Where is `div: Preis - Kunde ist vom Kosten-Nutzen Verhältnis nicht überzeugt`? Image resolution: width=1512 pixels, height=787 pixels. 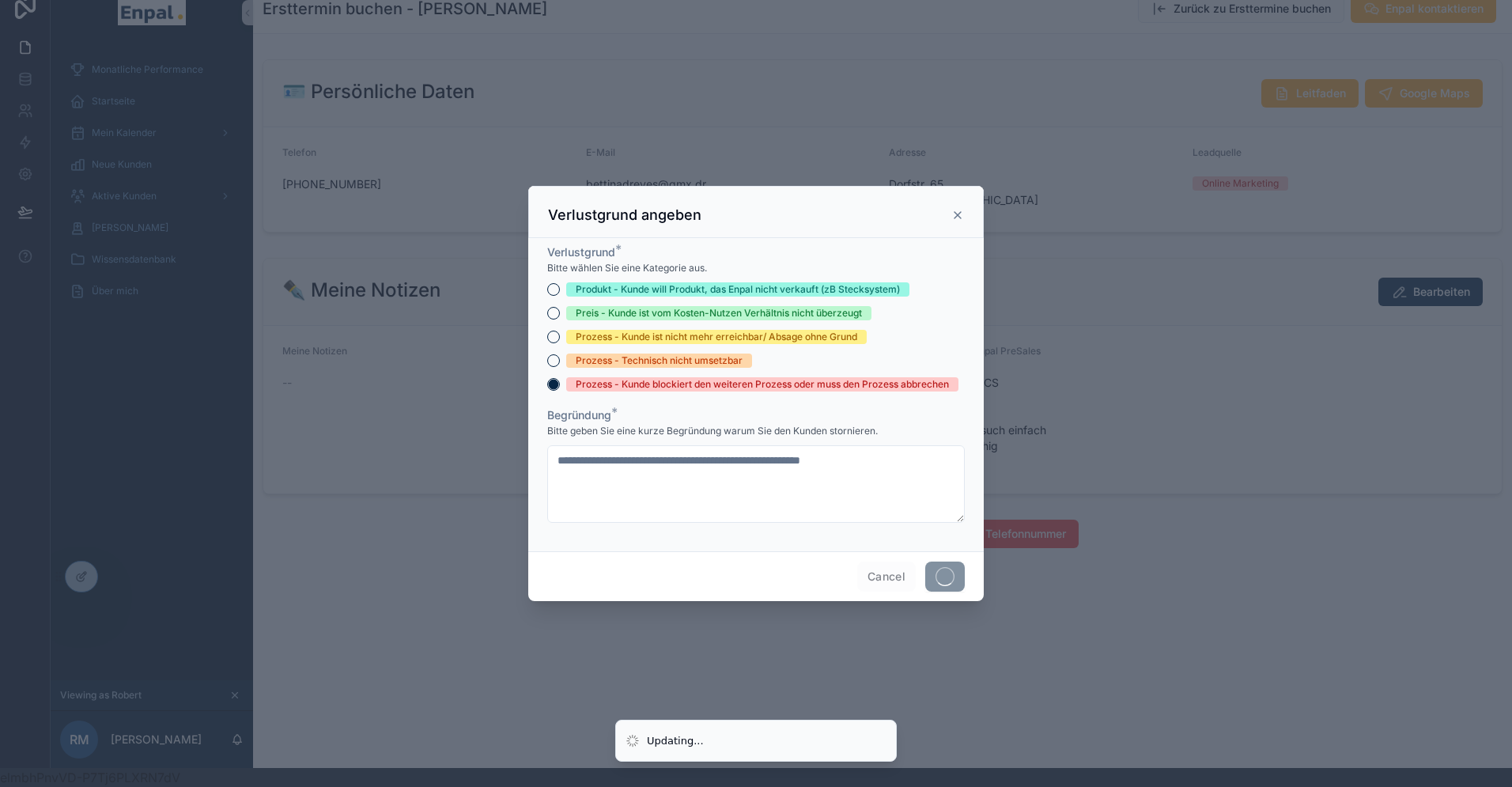 div: Preis - Kunde ist vom Kosten-Nutzen Verhältnis nicht überzeugt is located at coordinates (718, 313).